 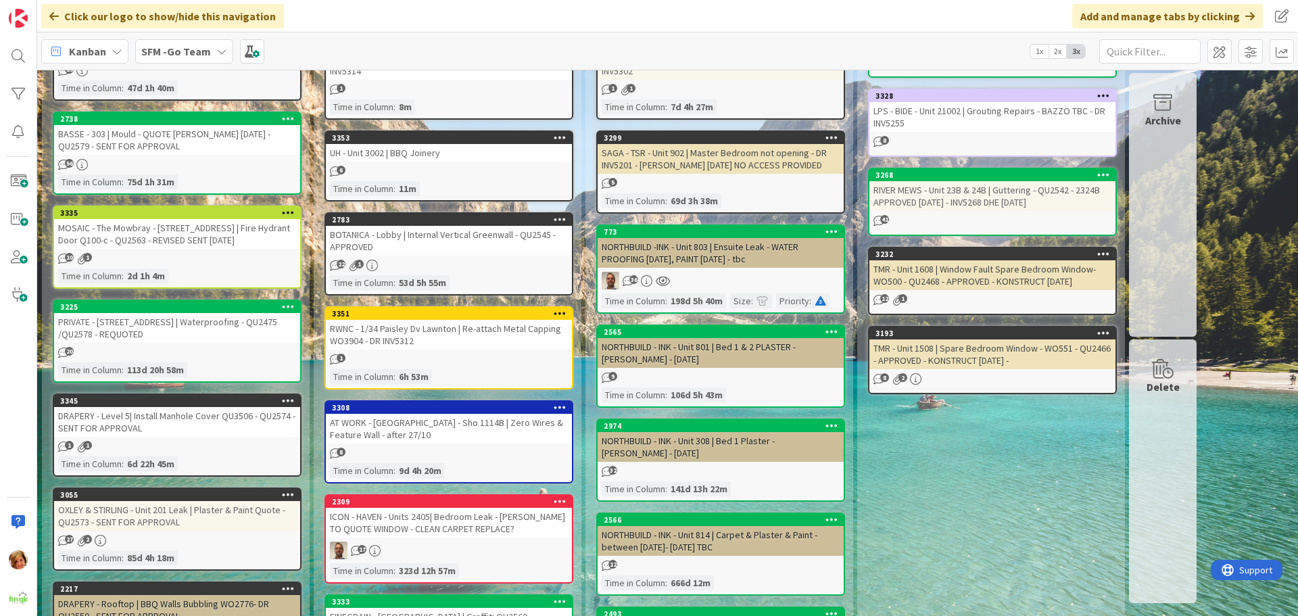 What do you see at coordinates (1162, 120) in the screenshot?
I see `div: Archive` at bounding box center [1162, 120].